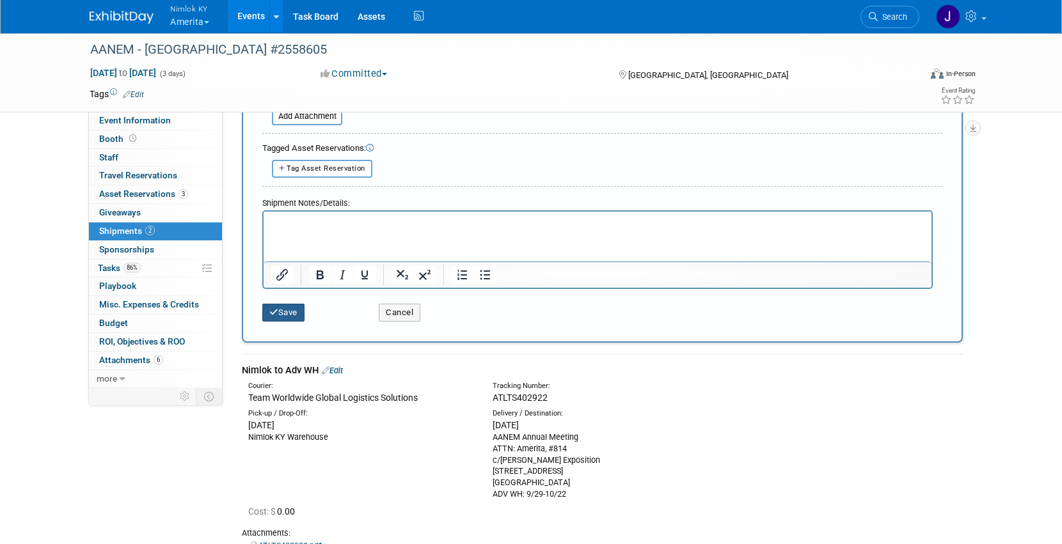 Image resolution: width=1062 pixels, height=544 pixels. What do you see at coordinates (334, 12) in the screenshot?
I see `body: Rich Text Area. Press ALT-0 for help.` at bounding box center [334, 12].